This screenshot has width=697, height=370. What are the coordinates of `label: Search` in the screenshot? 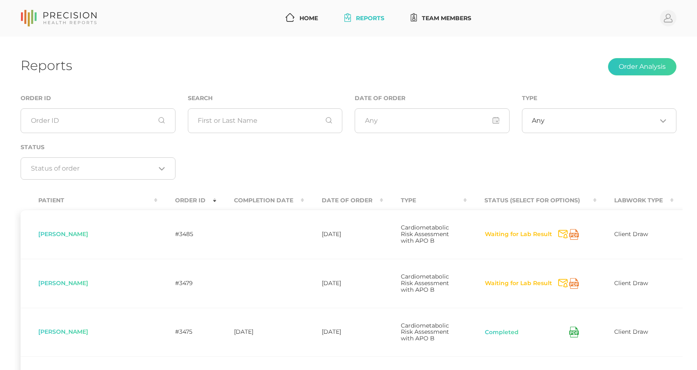 It's located at (200, 98).